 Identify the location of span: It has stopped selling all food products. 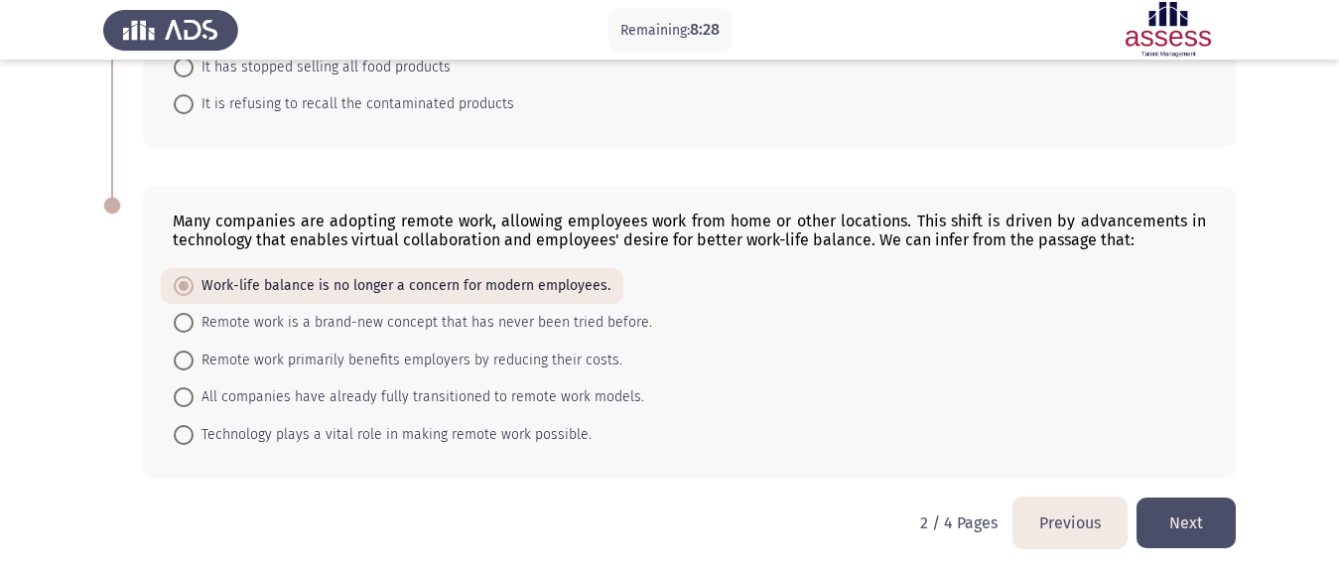
(322, 67).